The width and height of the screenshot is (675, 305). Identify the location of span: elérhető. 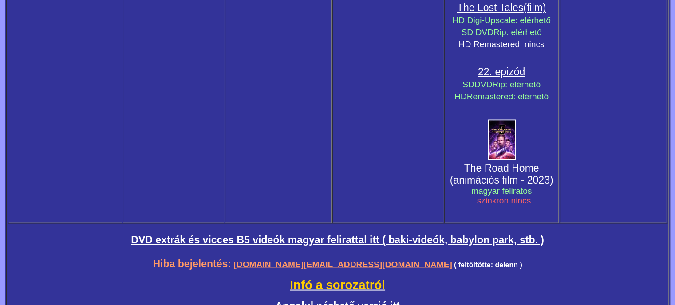
(535, 20).